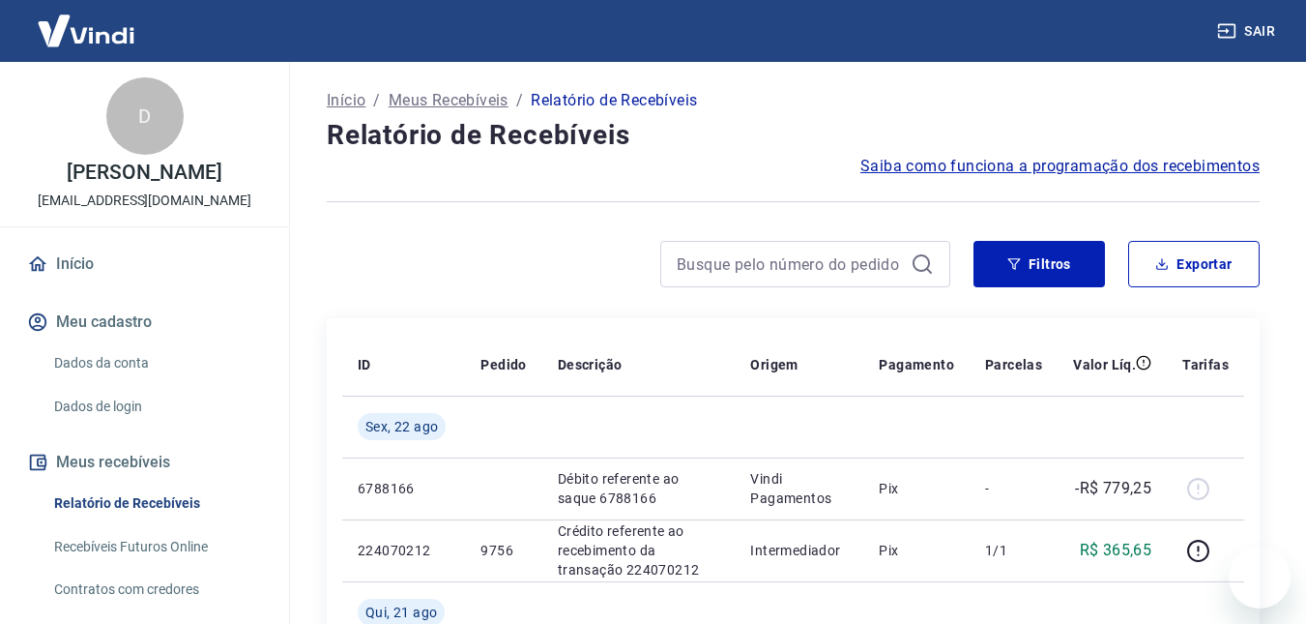 This screenshot has height=624, width=1306. Describe the element at coordinates (639, 550) in the screenshot. I see `p: Crédito referente ao recebimento da transação 224070212` at that location.